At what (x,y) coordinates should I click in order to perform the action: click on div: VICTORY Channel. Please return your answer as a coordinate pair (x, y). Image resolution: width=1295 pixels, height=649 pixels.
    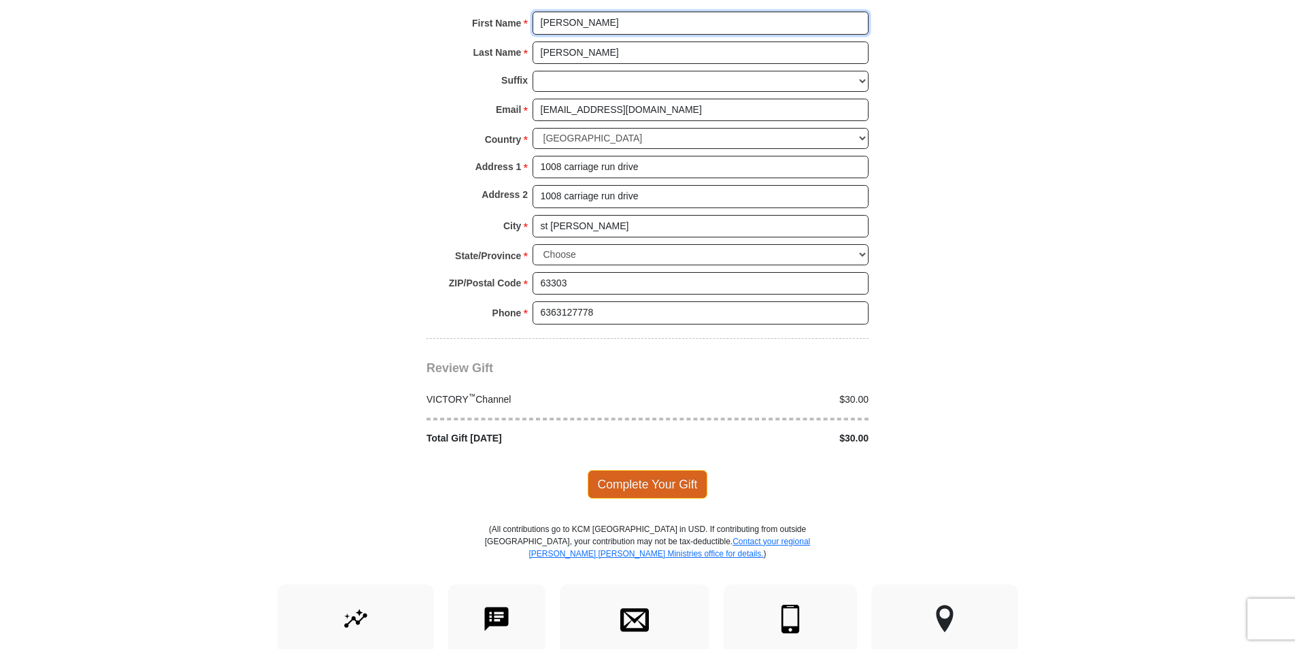
    Looking at the image, I should click on (534, 399).